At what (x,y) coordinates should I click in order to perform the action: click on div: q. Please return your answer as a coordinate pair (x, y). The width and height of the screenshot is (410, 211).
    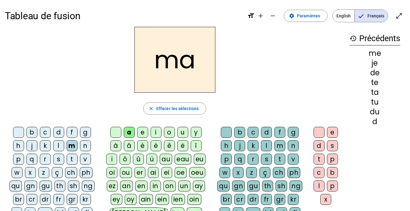
    Looking at the image, I should click on (32, 159).